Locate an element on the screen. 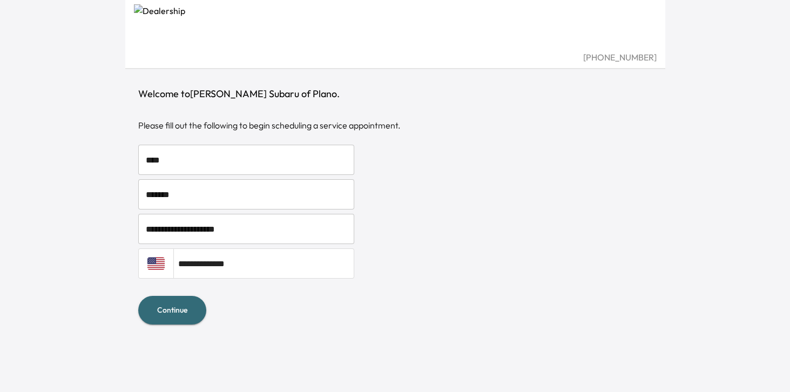  img: Dealership is located at coordinates (395, 28).